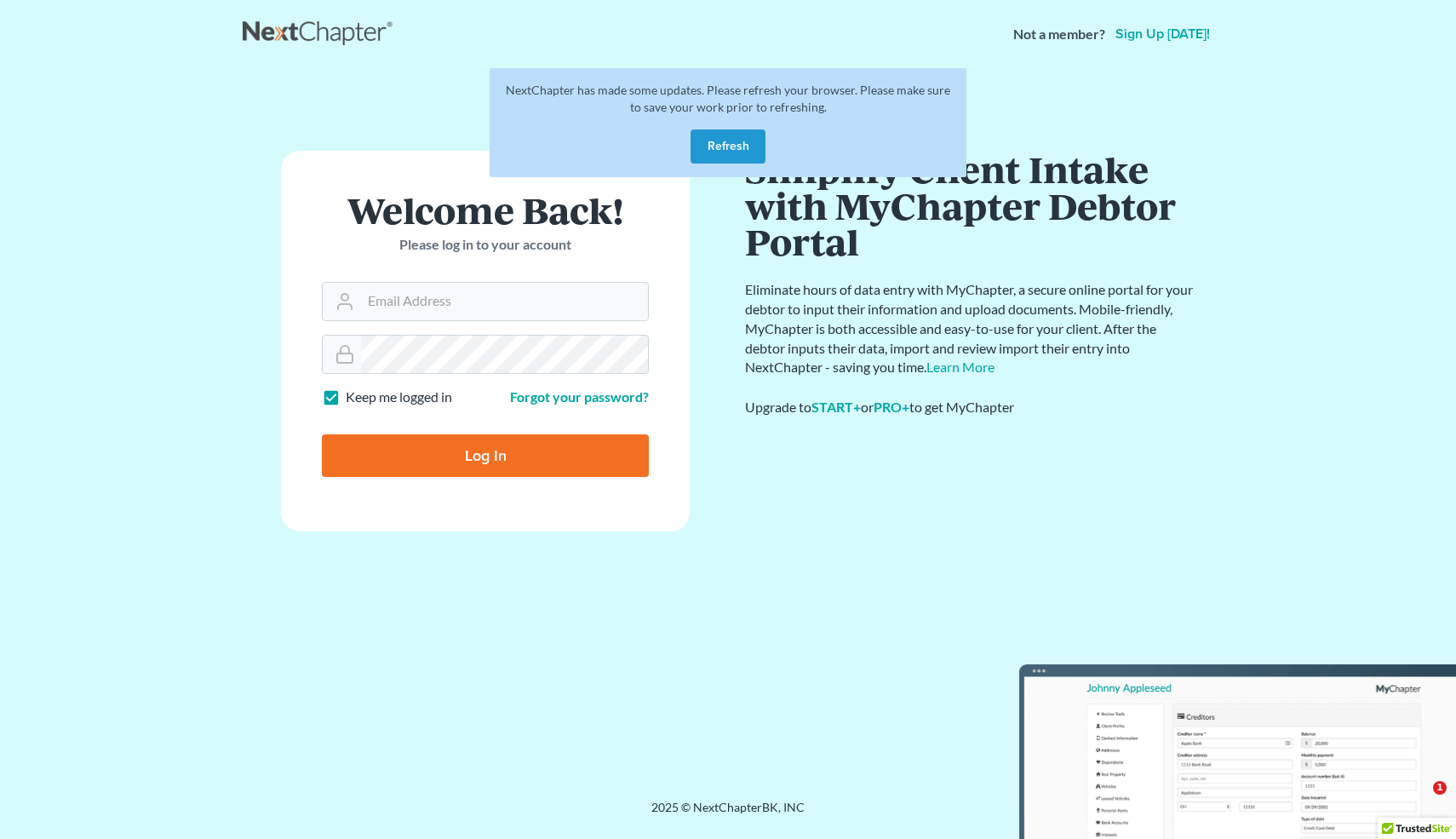 This screenshot has width=1456, height=839. Describe the element at coordinates (1439, 788) in the screenshot. I see `span: 1` at that location.